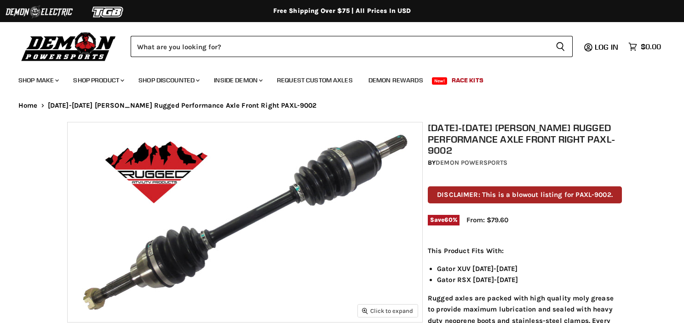 Image resolution: width=684 pixels, height=323 pixels. I want to click on form: Product, so click(351, 46).